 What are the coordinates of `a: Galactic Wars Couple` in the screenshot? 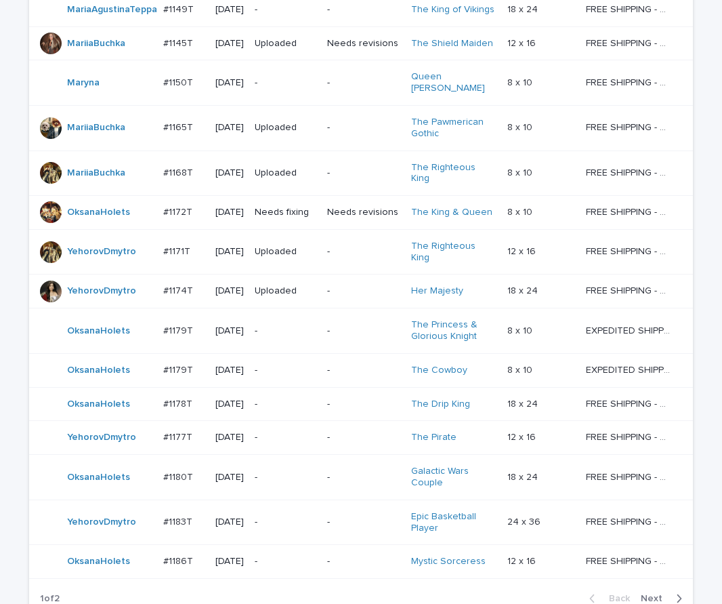 It's located at (453, 477).